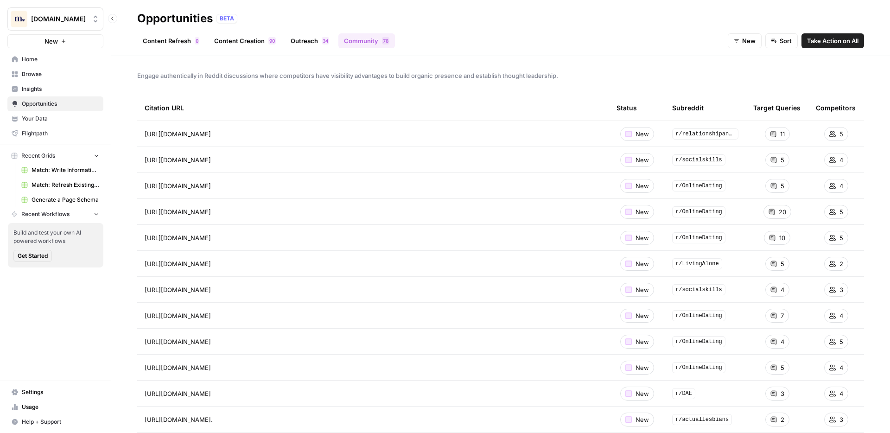  What do you see at coordinates (783, 134) in the screenshot?
I see `span: 11` at bounding box center [783, 134].